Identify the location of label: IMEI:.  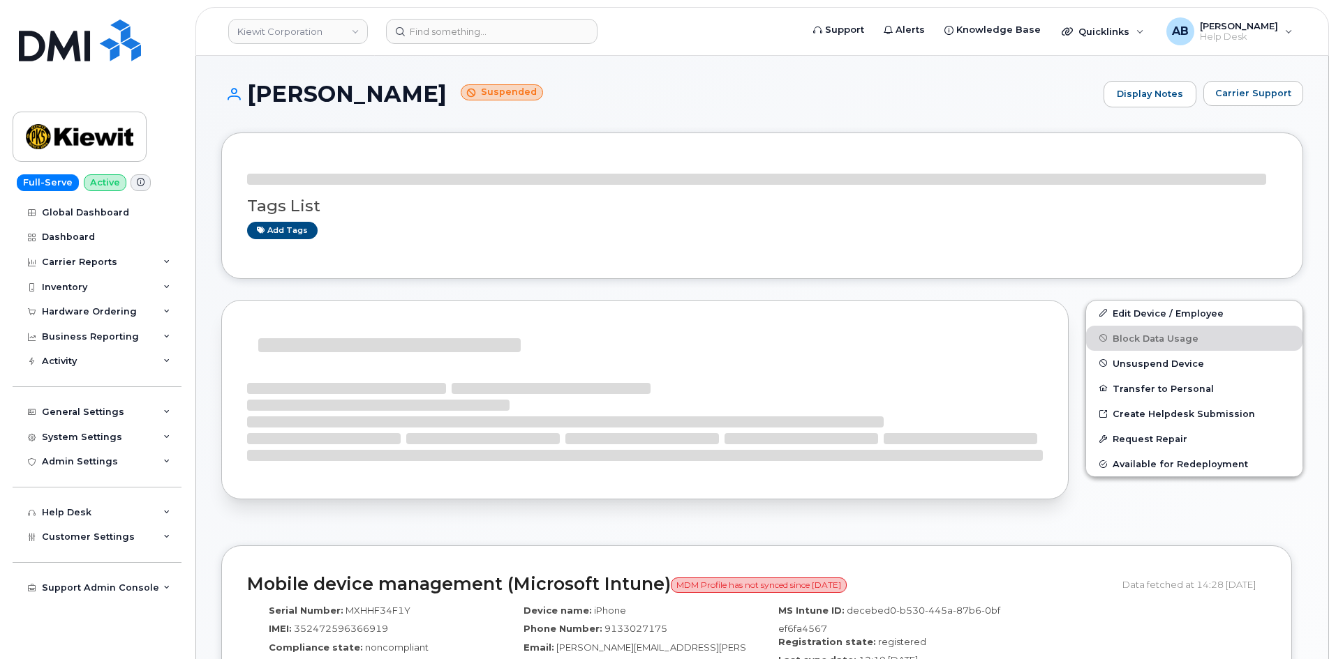
(280, 629).